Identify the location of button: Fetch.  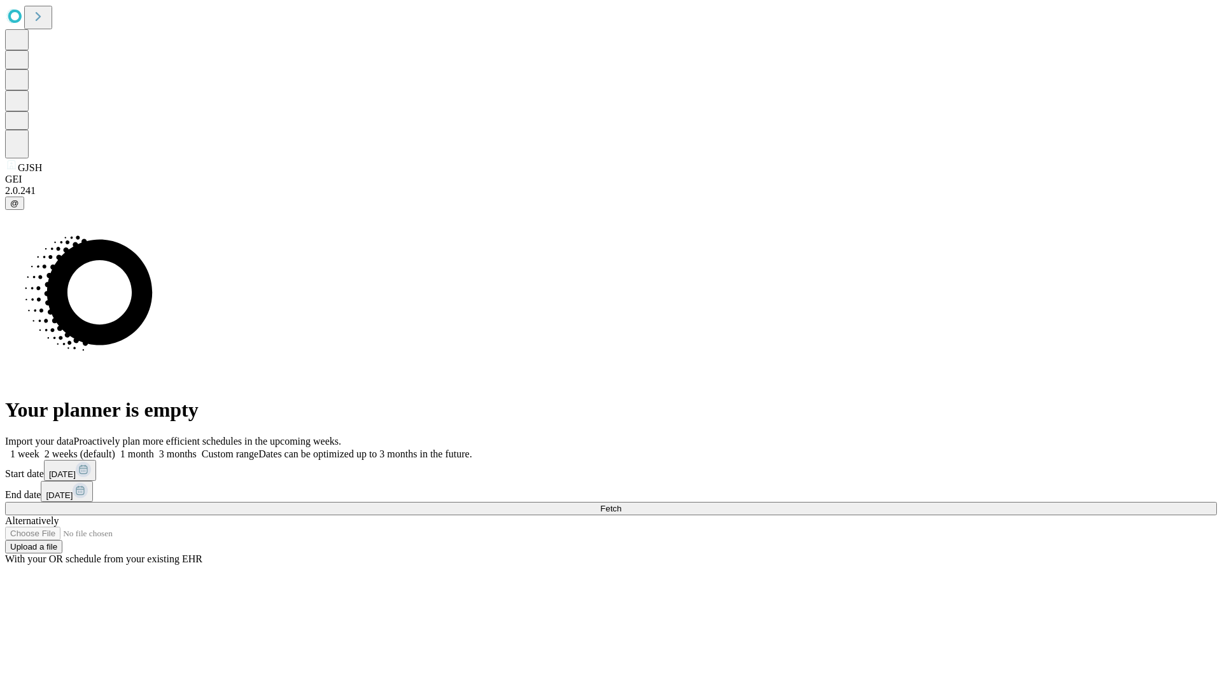
(611, 509).